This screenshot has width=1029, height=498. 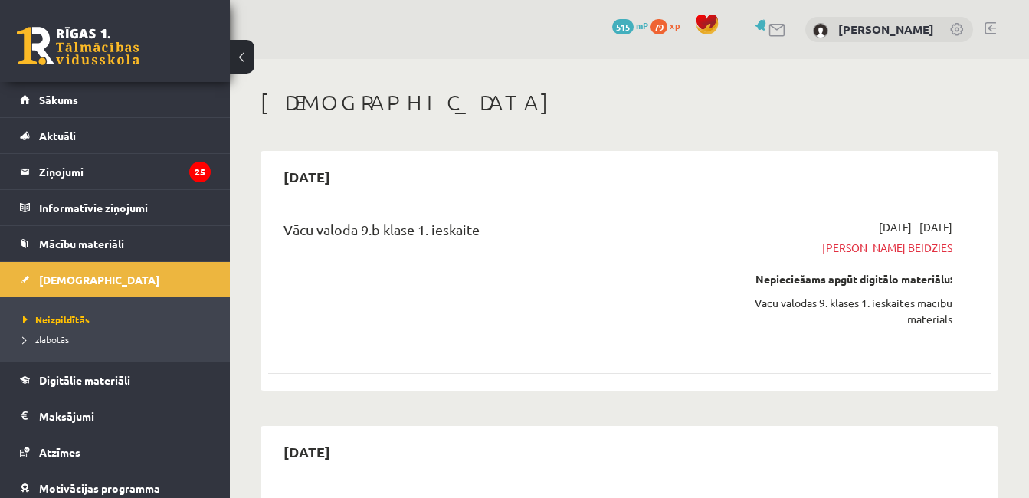 What do you see at coordinates (848, 279) in the screenshot?
I see `div: Nepieciešams apgūt digitālo materiālu:` at bounding box center [848, 279].